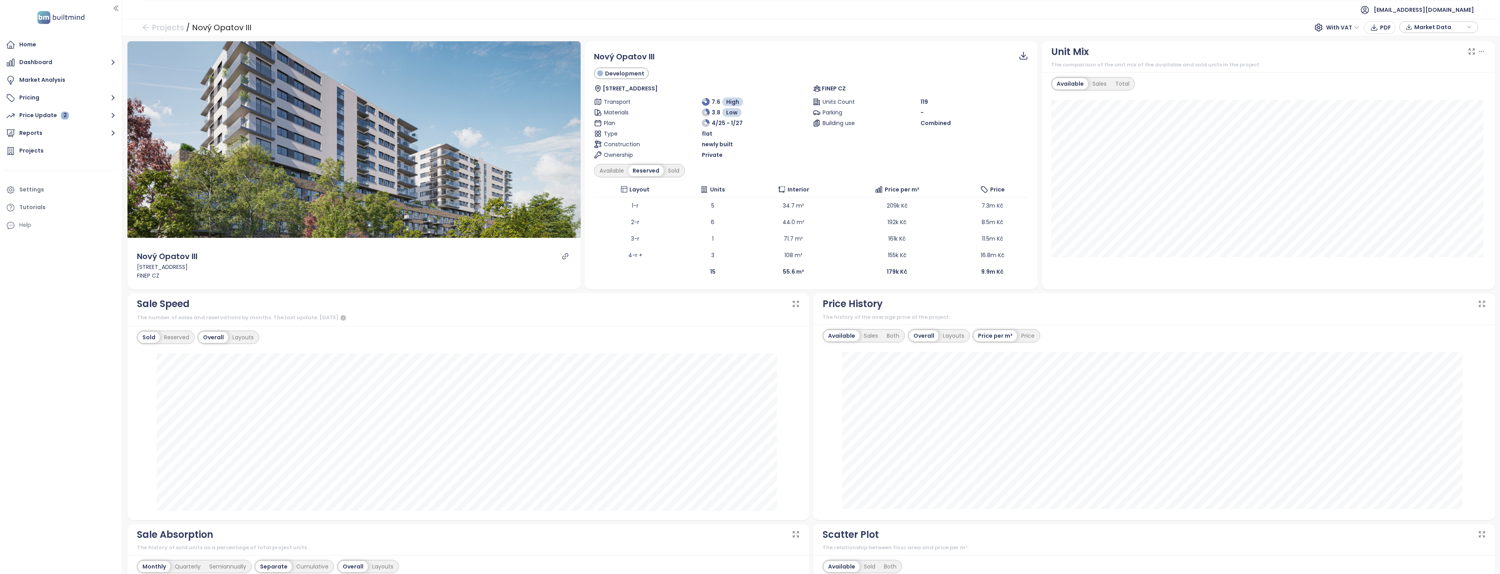 Image resolution: width=1500 pixels, height=574 pixels. What do you see at coordinates (995, 336) in the screenshot?
I see `div: Price per m²` at bounding box center [995, 336].